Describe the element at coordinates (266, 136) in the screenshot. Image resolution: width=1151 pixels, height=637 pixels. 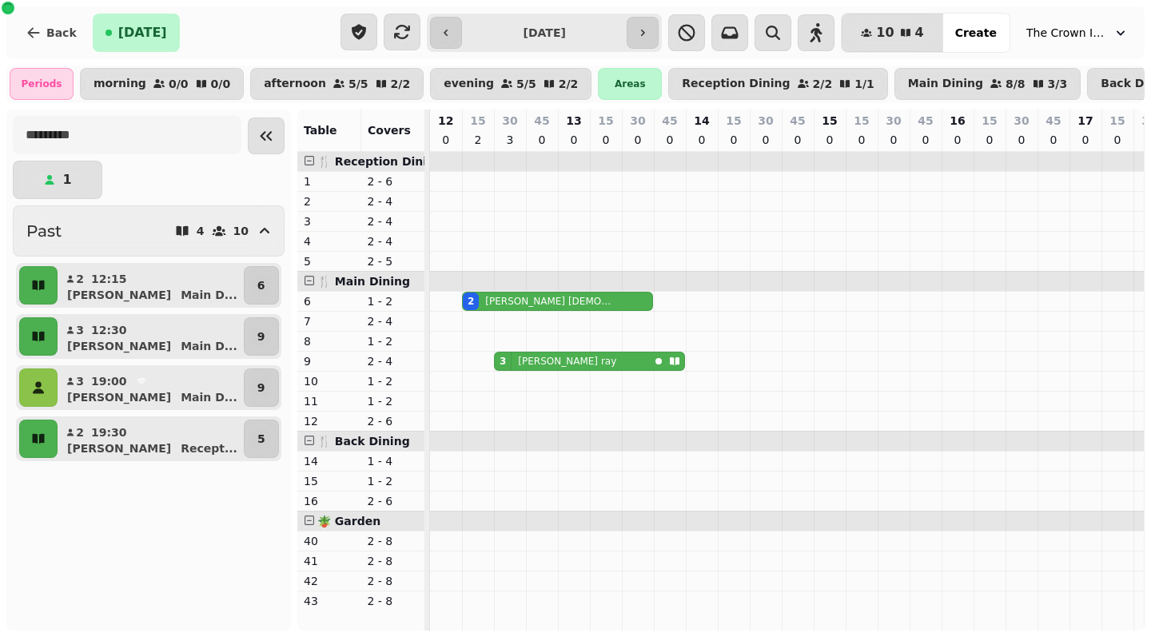
I see `button: Collapse sidebar` at that location.